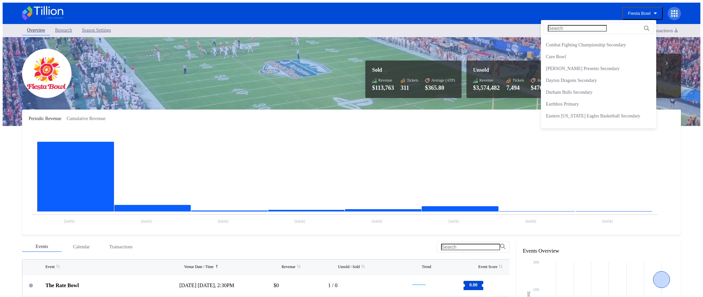  I want to click on input: Search, so click(577, 28).